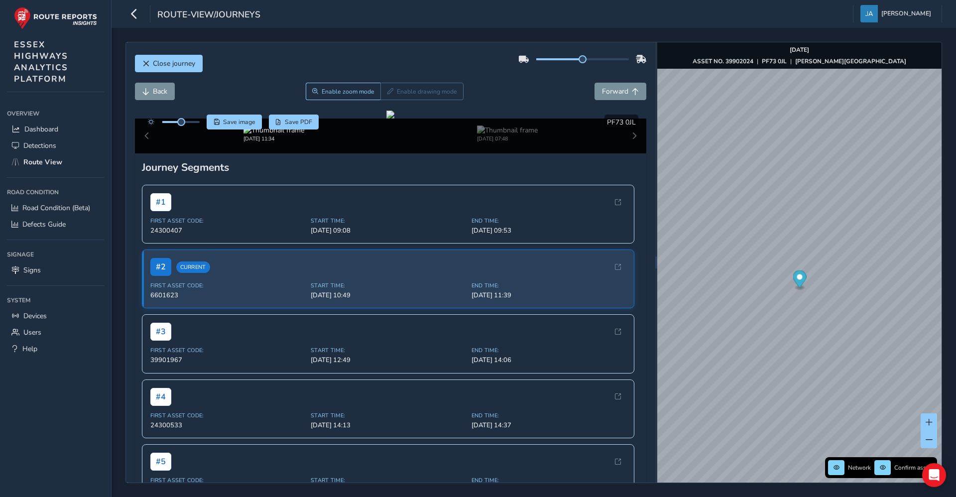 The image size is (956, 497). I want to click on span: Network, so click(859, 467).